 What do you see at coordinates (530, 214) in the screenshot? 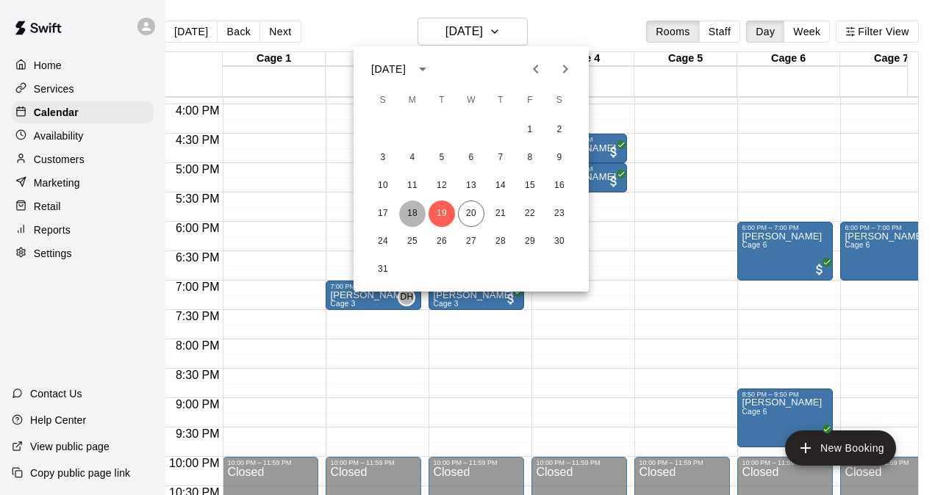
I see `button: 22` at bounding box center [530, 214].